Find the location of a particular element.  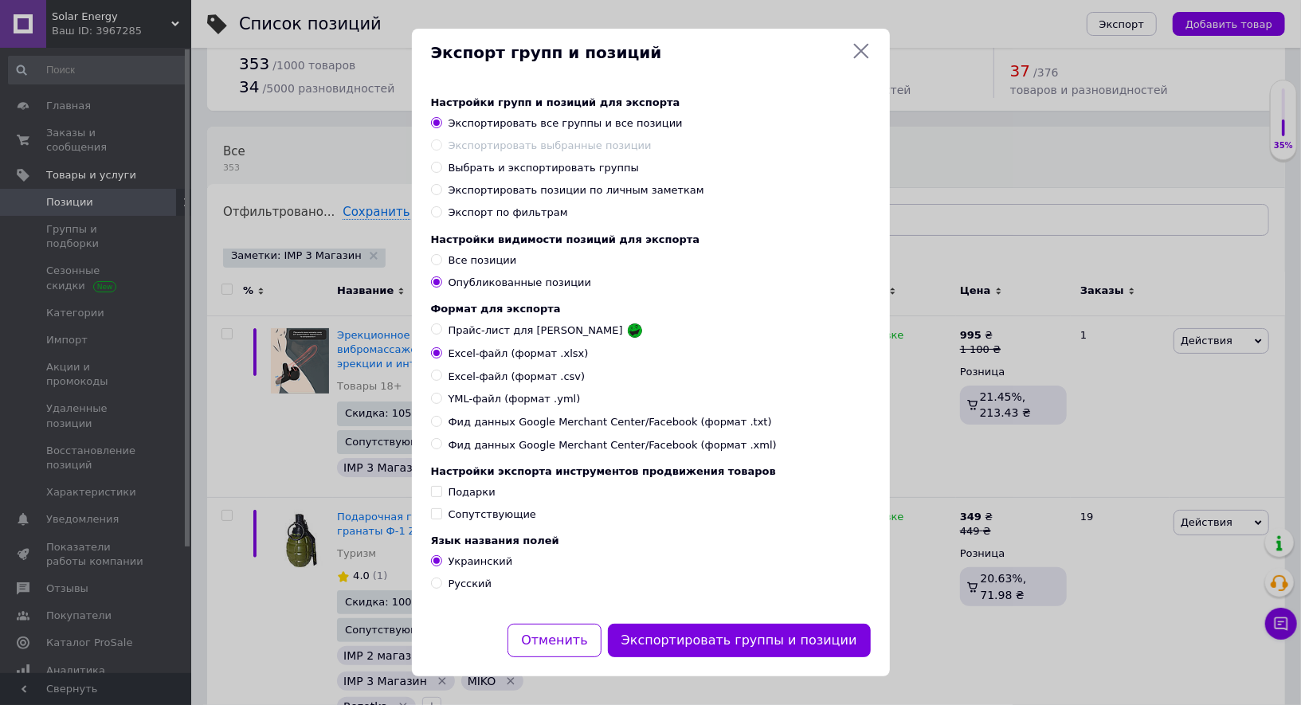

span: Все позиции is located at coordinates (483, 260).